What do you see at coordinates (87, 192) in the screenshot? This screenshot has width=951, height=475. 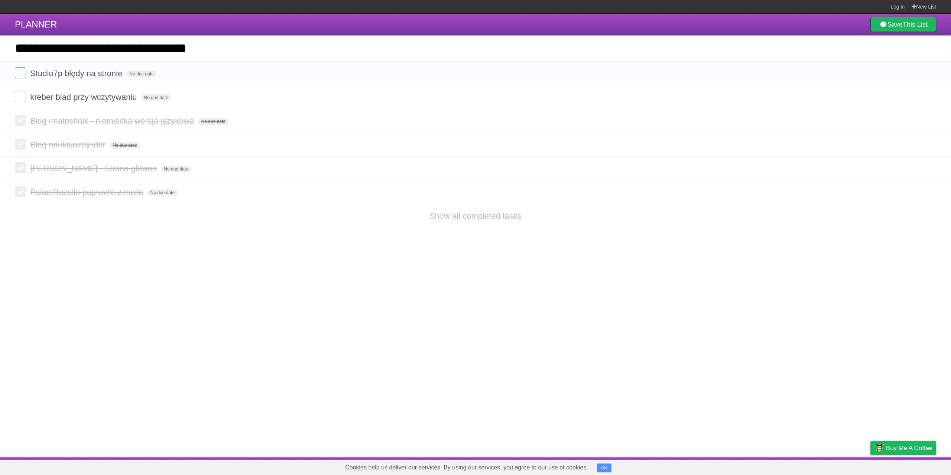 I see `span: Pałac Rozalin poprawki z maila` at bounding box center [87, 192].